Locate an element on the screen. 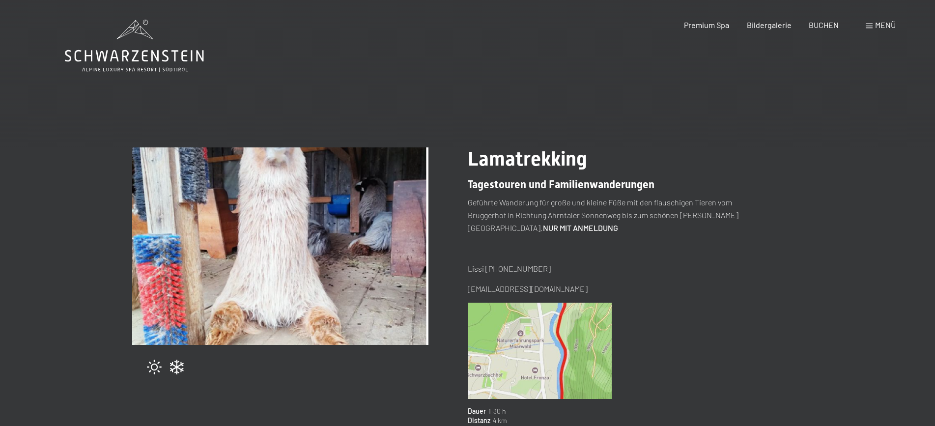 The image size is (935, 426). a: Premium Spa is located at coordinates (706, 25).